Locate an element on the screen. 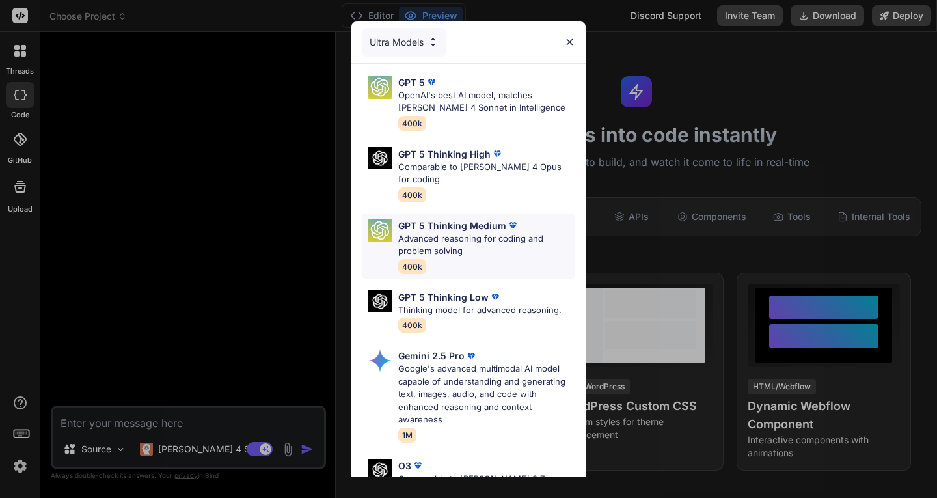 The height and width of the screenshot is (498, 937). p: GPT 5 Thinking High is located at coordinates (445, 154).